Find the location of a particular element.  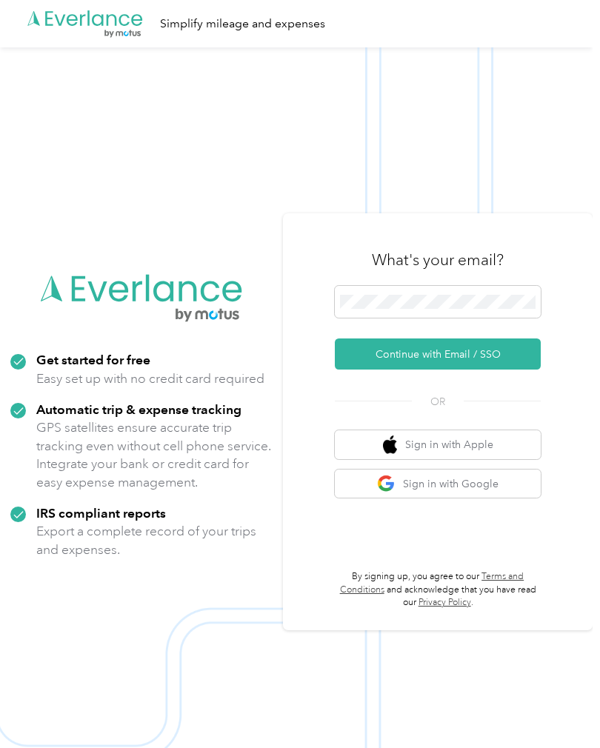

strong: Automatic trip & expense tracking is located at coordinates (138, 409).